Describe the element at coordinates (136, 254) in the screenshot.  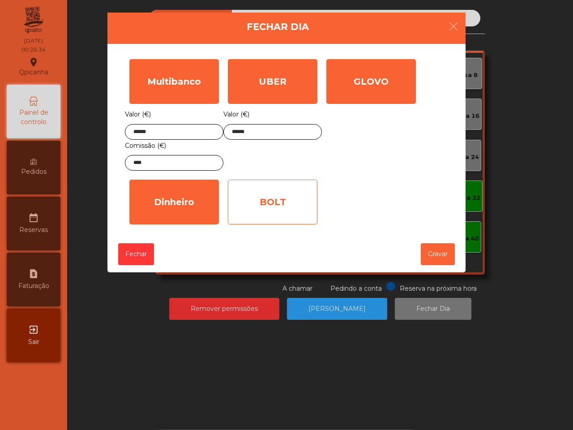
I see `button: Fechar` at that location.